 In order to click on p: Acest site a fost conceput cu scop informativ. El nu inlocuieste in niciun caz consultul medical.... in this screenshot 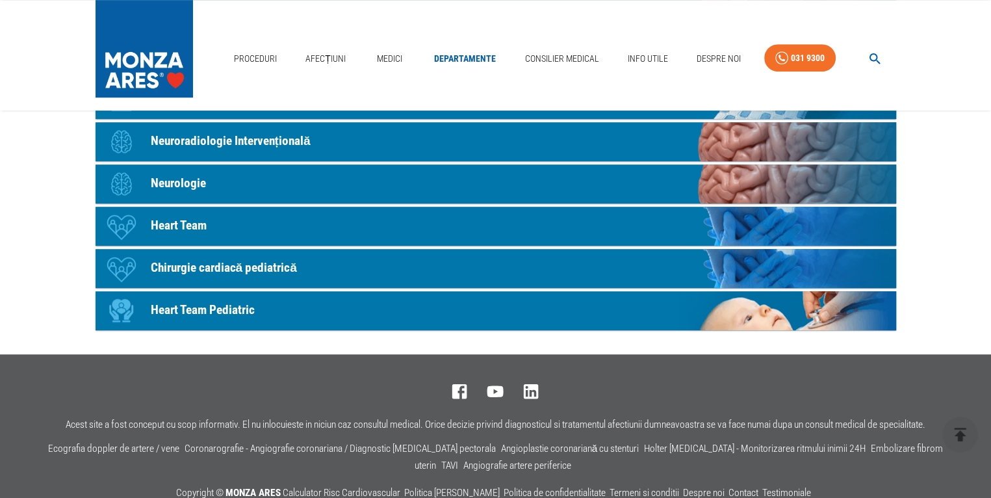, I will do `click(495, 424)`.